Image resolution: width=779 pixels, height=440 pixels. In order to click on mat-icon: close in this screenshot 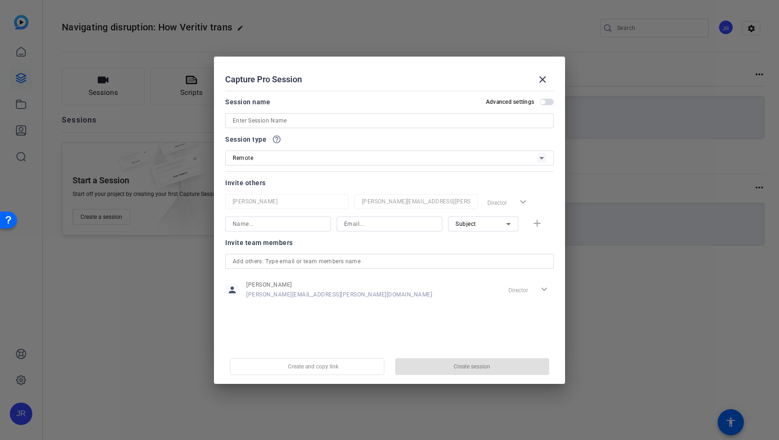, I will do `click(542, 80)`.